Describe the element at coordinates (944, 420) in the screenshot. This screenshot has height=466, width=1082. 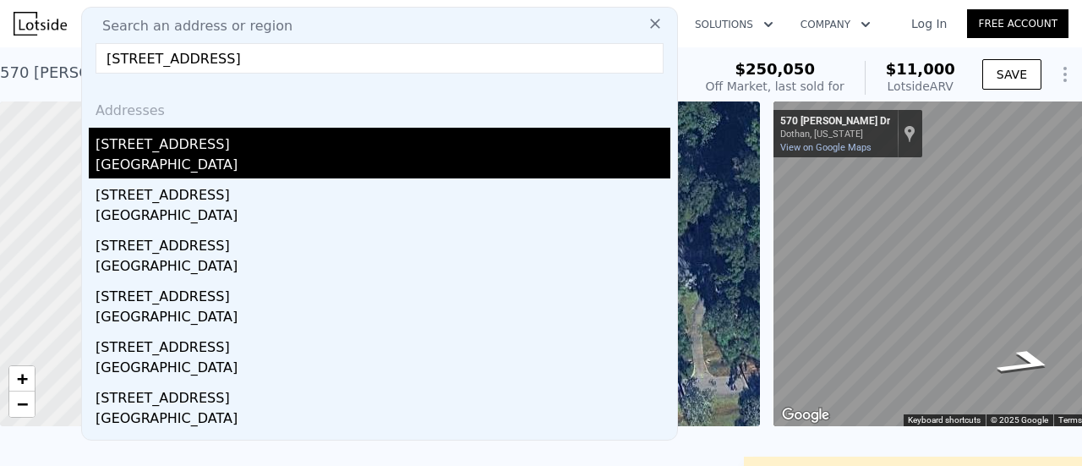
I see `button: Keyboard shortcuts` at that location.